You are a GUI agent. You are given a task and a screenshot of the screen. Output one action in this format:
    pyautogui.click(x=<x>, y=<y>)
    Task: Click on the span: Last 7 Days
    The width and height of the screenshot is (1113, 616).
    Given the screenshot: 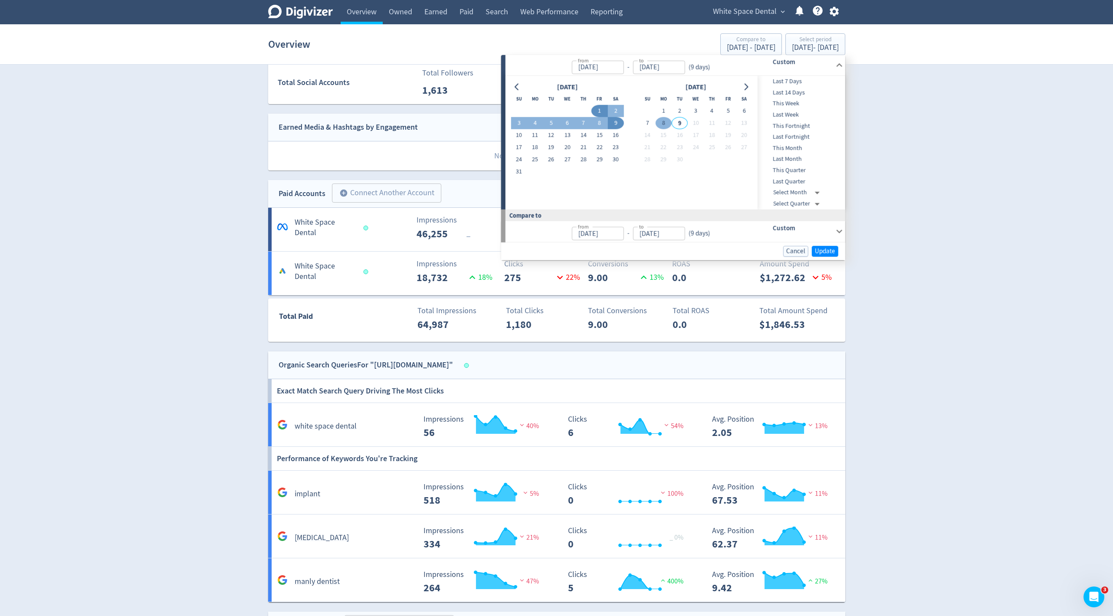 What is the action you would take?
    pyautogui.click(x=801, y=82)
    